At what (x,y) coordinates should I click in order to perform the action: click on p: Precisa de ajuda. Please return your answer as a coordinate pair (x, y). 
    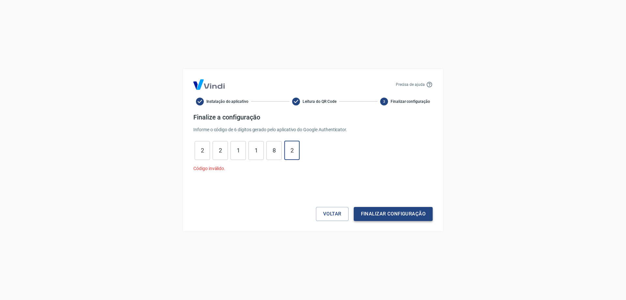
    Looking at the image, I should click on (410, 84).